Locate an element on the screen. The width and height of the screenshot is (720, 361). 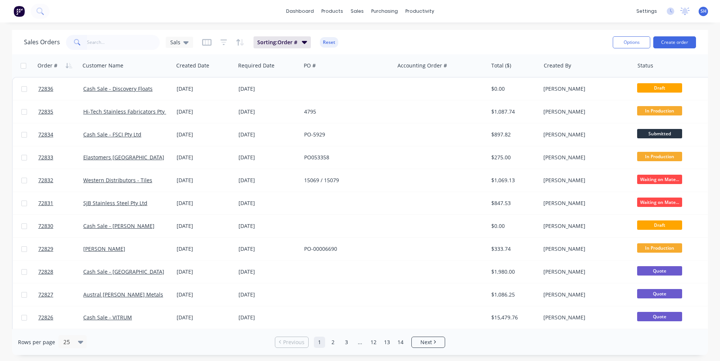
a: Western Distributors - Tiles is located at coordinates (118, 180).